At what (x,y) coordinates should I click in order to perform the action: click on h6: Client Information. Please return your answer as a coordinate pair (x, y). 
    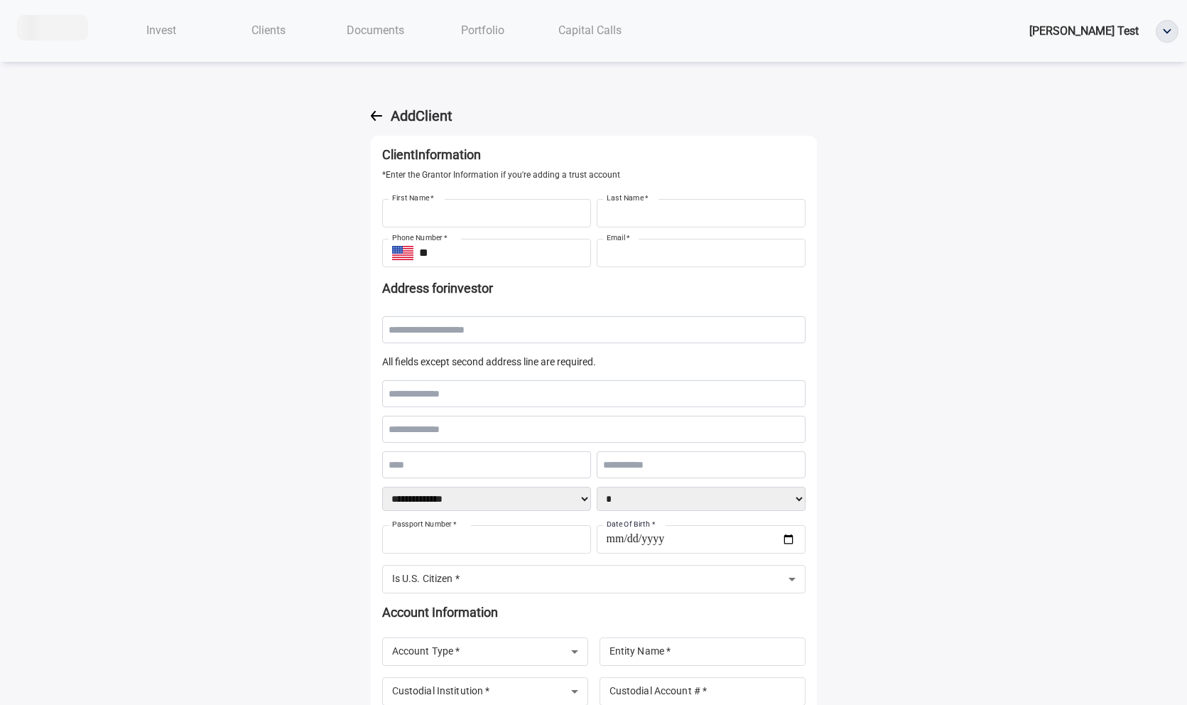
    Looking at the image, I should click on (594, 155).